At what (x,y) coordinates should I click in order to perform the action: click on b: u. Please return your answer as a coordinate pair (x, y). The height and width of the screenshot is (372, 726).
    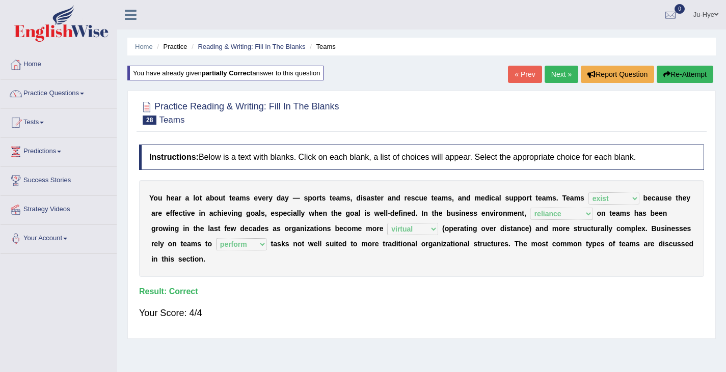
    Looking at the image, I should click on (661, 198).